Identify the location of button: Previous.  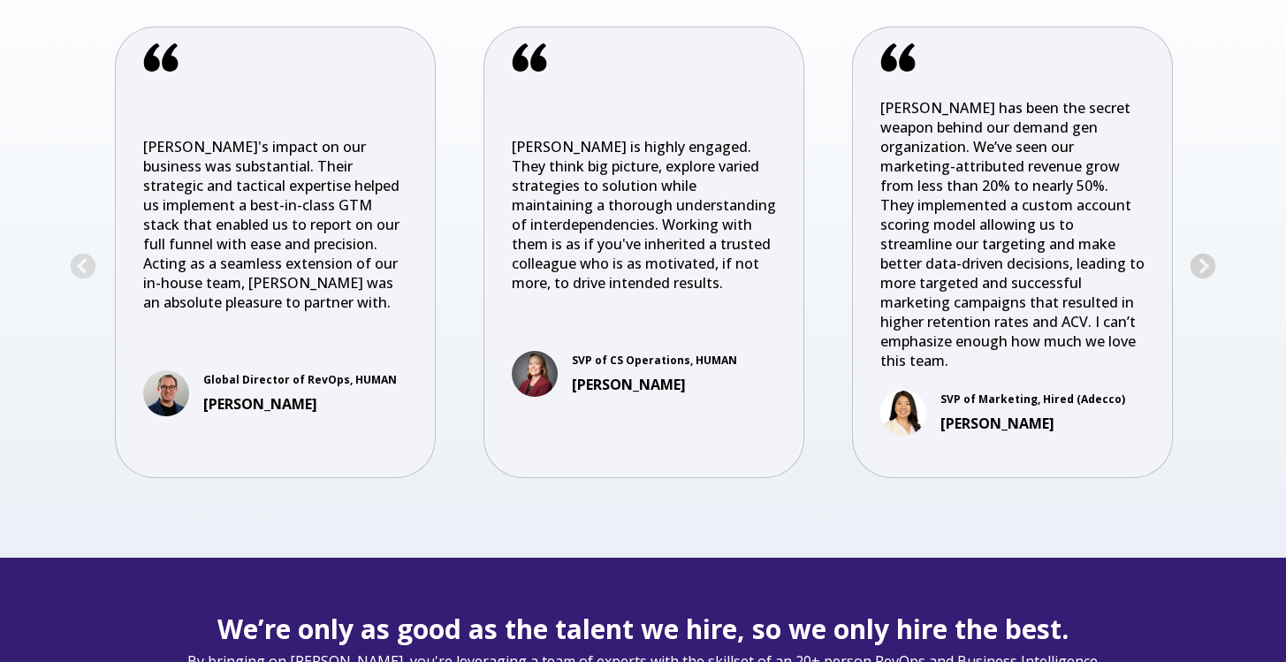
(83, 267).